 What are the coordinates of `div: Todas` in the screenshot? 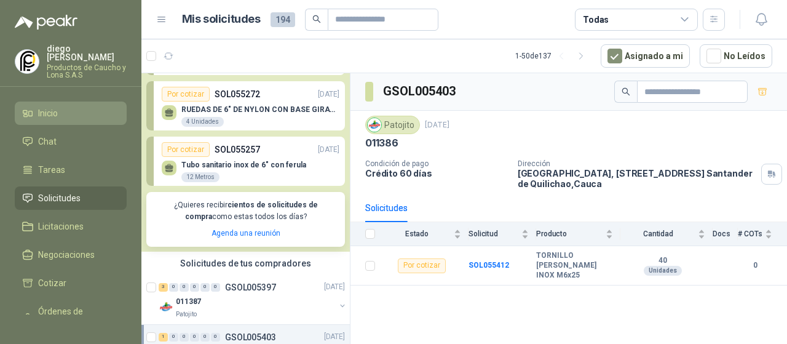 It's located at (596, 20).